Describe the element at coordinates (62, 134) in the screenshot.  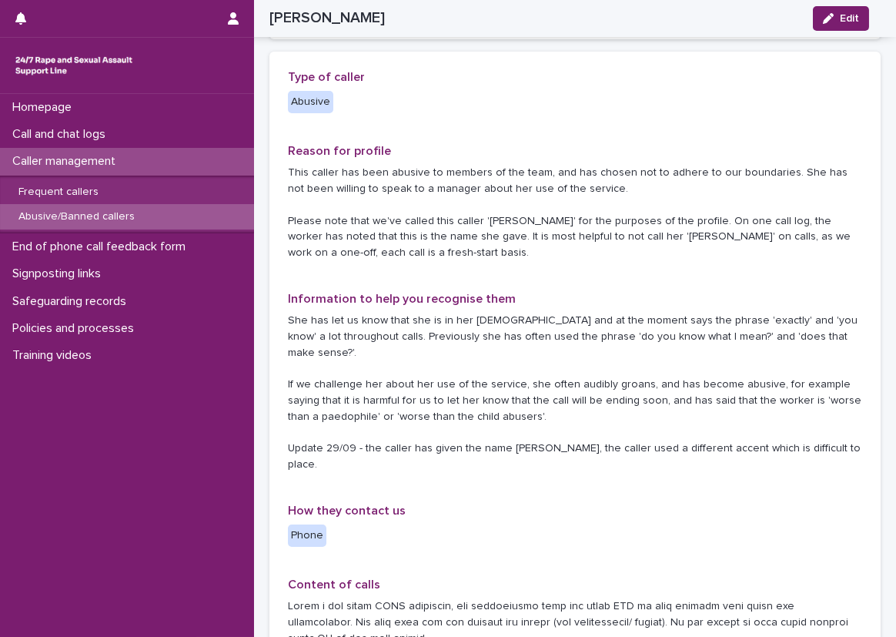
I see `p: Call and chat logs` at that location.